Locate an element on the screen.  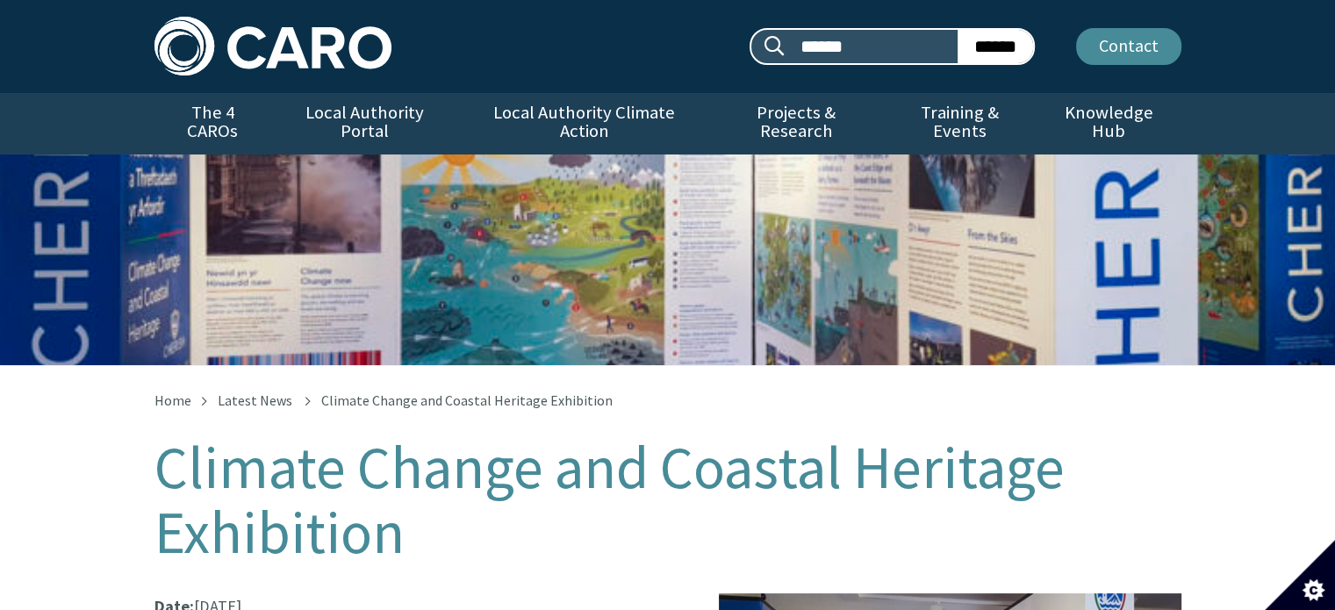
a: Local Authority Climate Action is located at coordinates (584, 124).